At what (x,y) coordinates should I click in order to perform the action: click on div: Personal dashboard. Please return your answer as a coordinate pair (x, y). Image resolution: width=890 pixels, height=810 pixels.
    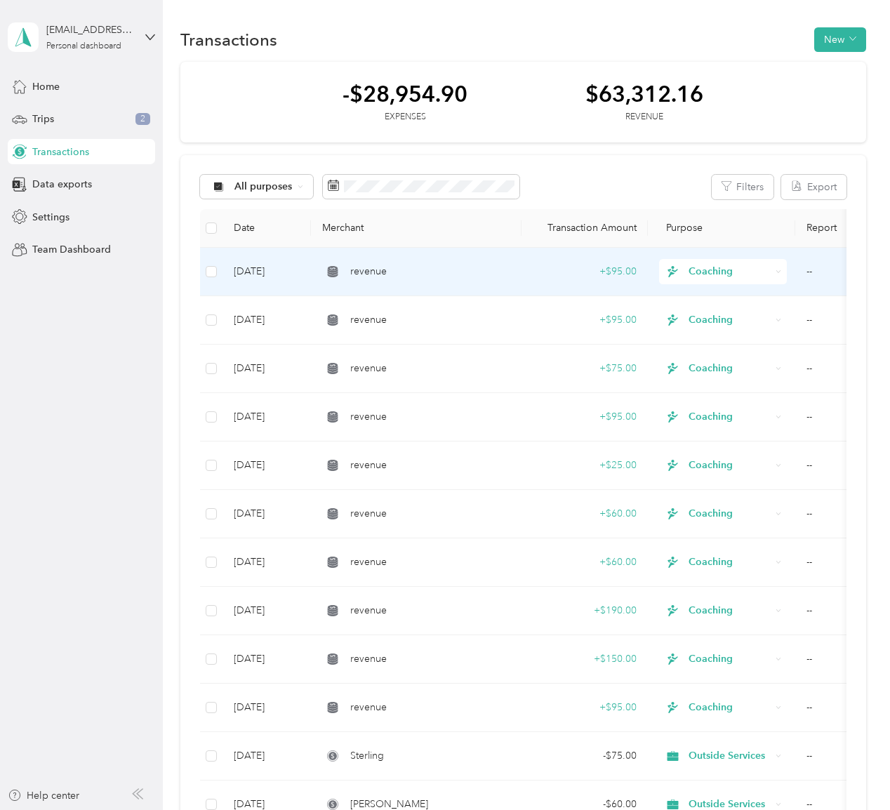
    Looking at the image, I should click on (84, 46).